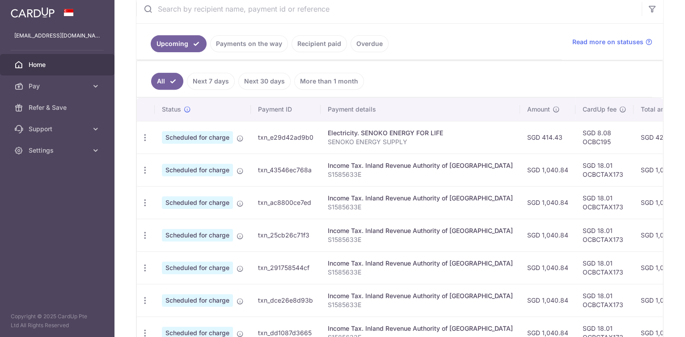 The width and height of the screenshot is (685, 337). Describe the element at coordinates (264, 81) in the screenshot. I see `a: Next 30 days` at that location.